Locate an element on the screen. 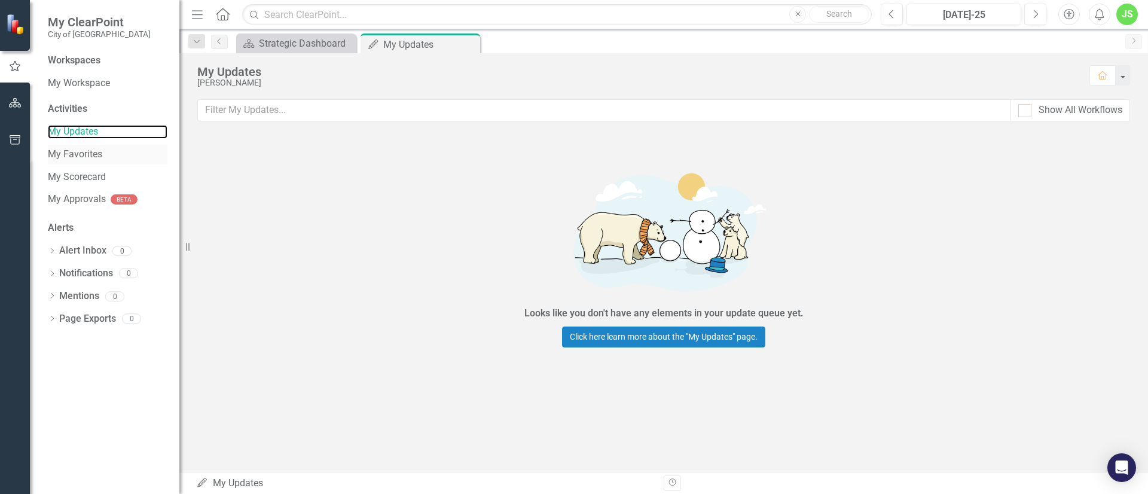 The height and width of the screenshot is (494, 1148). a: Alert Inbox is located at coordinates (83, 251).